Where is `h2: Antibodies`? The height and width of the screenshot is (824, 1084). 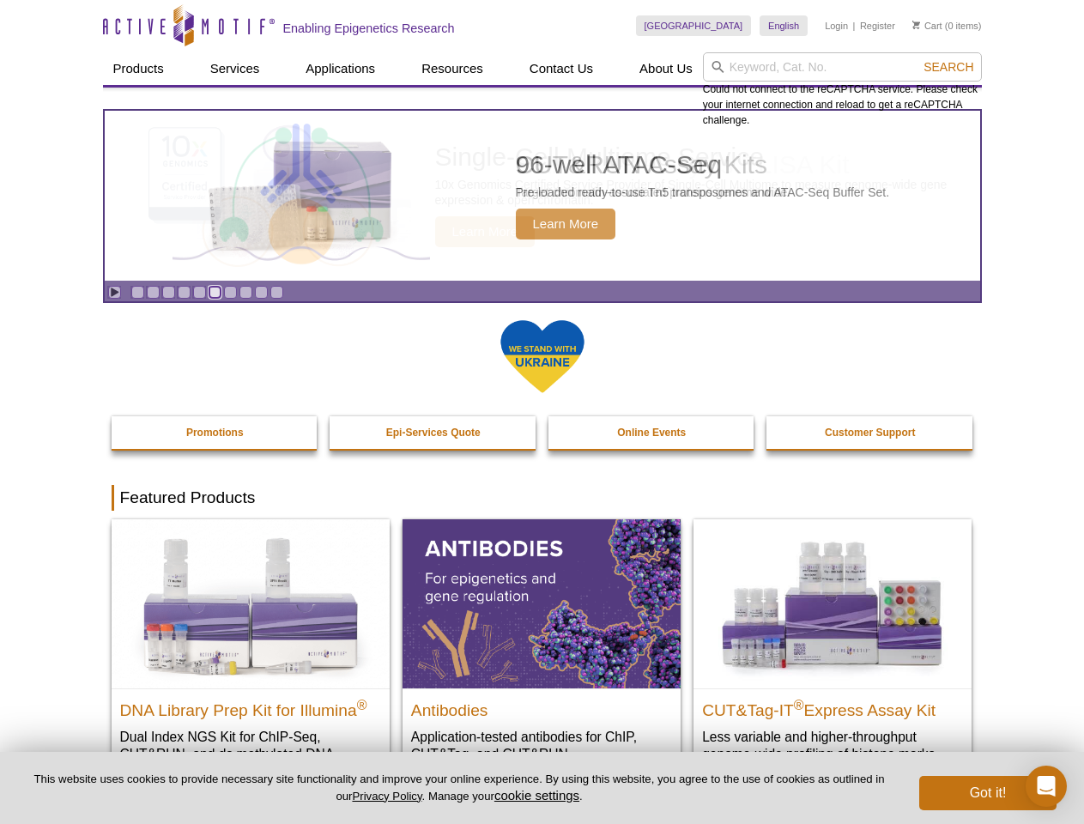
h2: Antibodies is located at coordinates (542, 707).